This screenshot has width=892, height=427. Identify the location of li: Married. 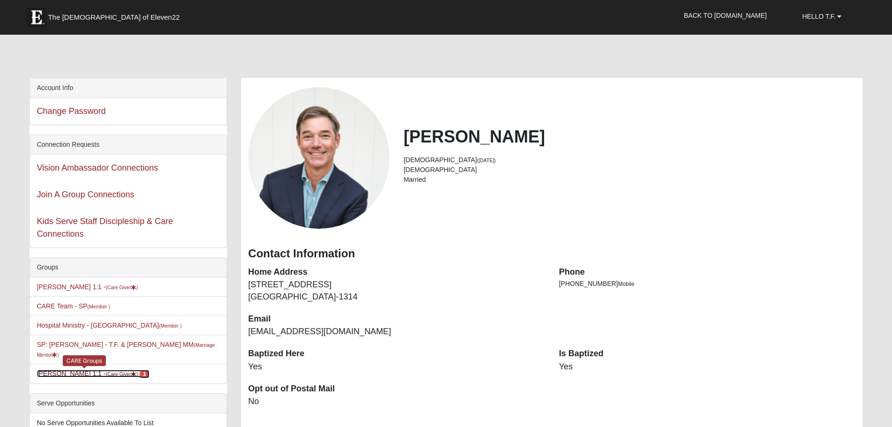
(630, 179).